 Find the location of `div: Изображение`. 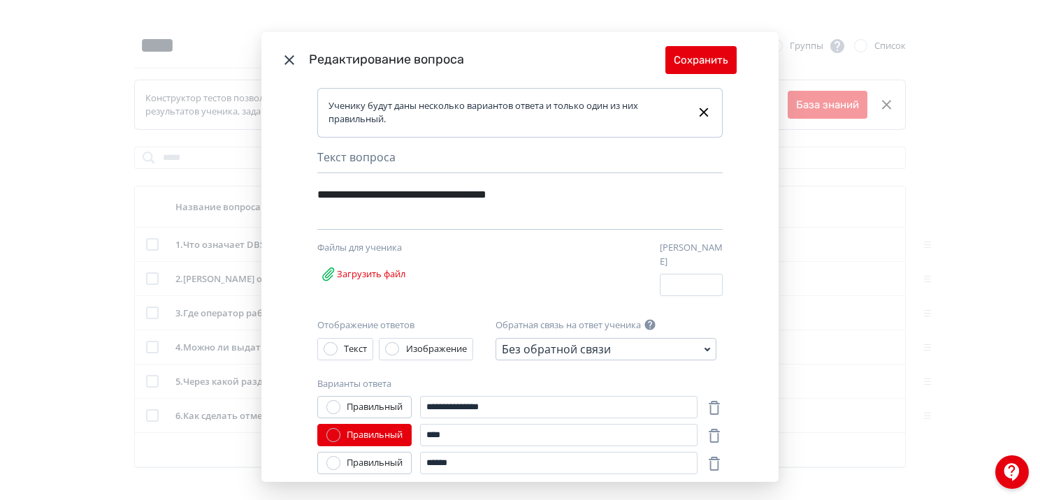

div: Изображение is located at coordinates (436, 349).